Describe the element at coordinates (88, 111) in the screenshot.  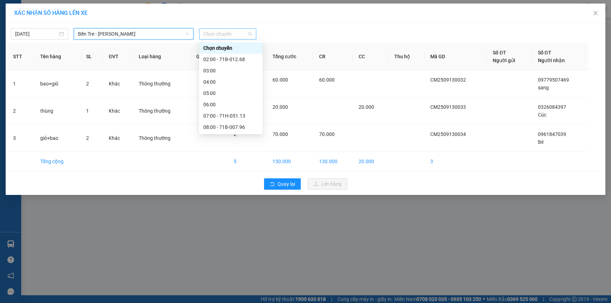
I see `span: 1` at that location.